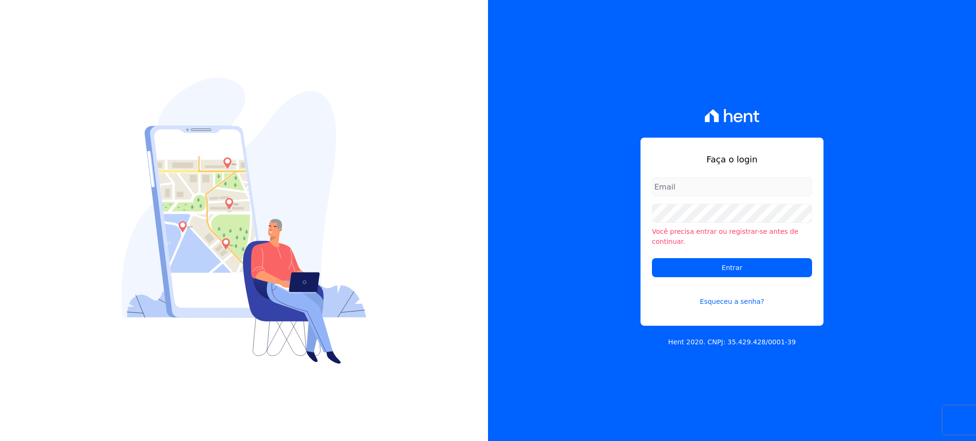  What do you see at coordinates (732, 268) in the screenshot?
I see `input: Entrar` at bounding box center [732, 268].